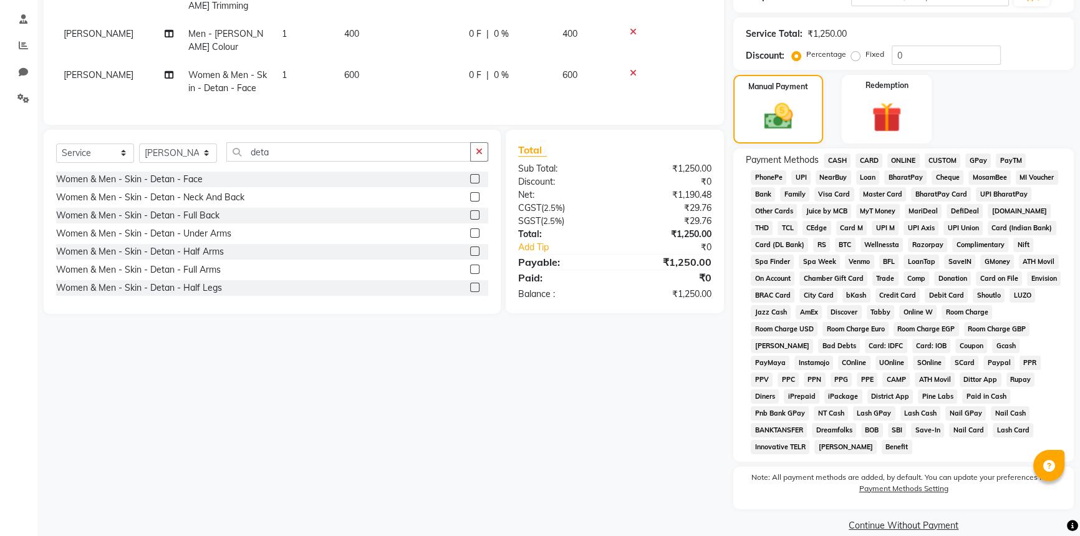  Describe the element at coordinates (859, 261) in the screenshot. I see `span: Venmo` at that location.